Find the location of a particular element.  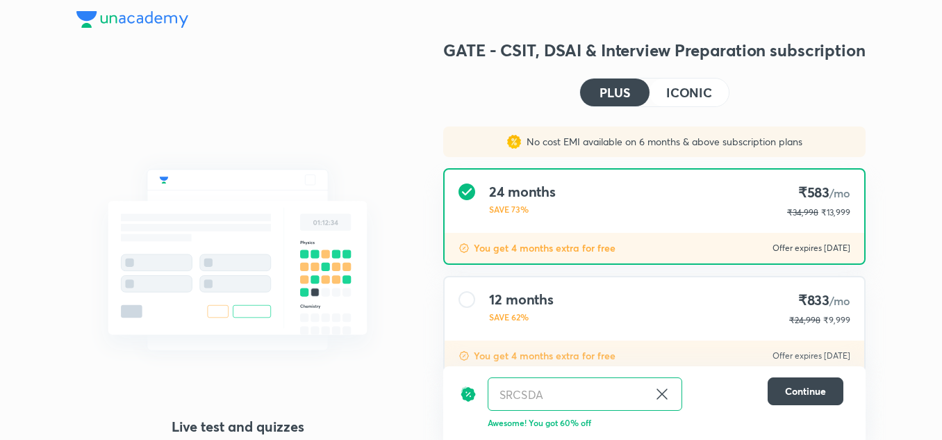

h4: ICONIC is located at coordinates (689, 92).